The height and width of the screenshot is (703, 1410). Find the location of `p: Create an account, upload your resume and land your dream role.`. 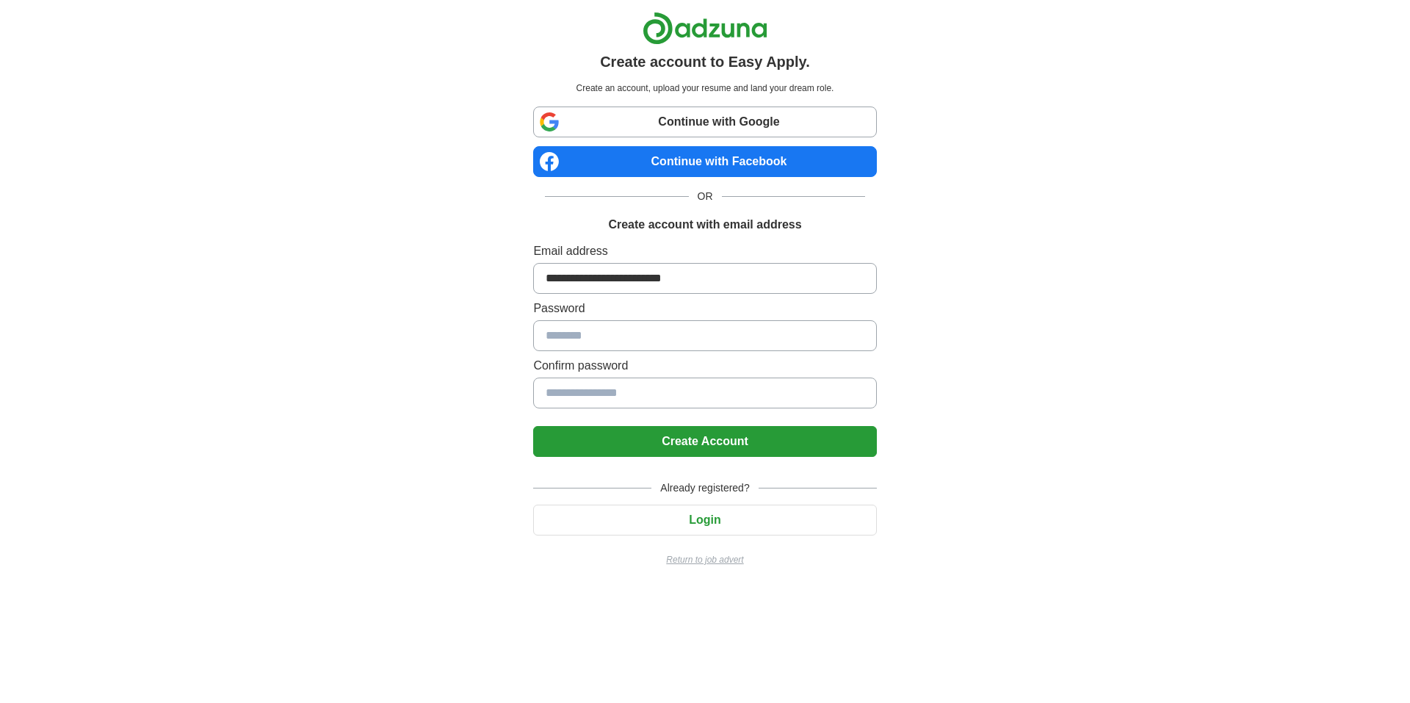

p: Create an account, upload your resume and land your dream role. is located at coordinates (704, 88).